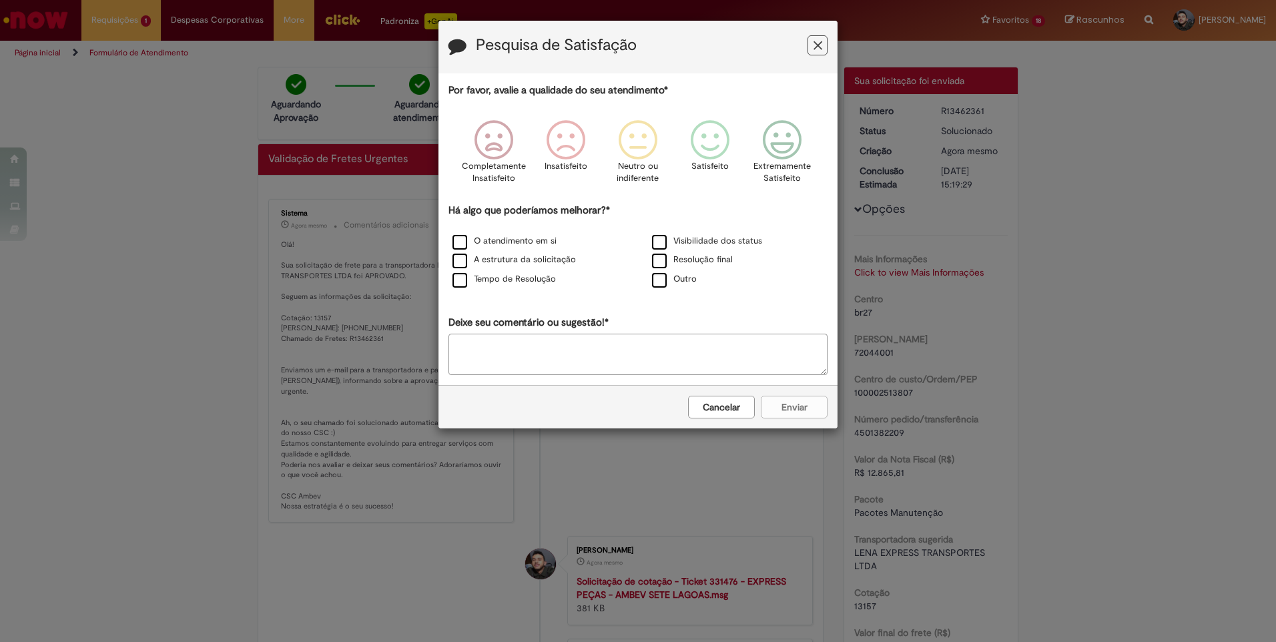 The image size is (1276, 642). Describe the element at coordinates (782, 155) in the screenshot. I see `div: Extremamente Satisfeito` at that location.